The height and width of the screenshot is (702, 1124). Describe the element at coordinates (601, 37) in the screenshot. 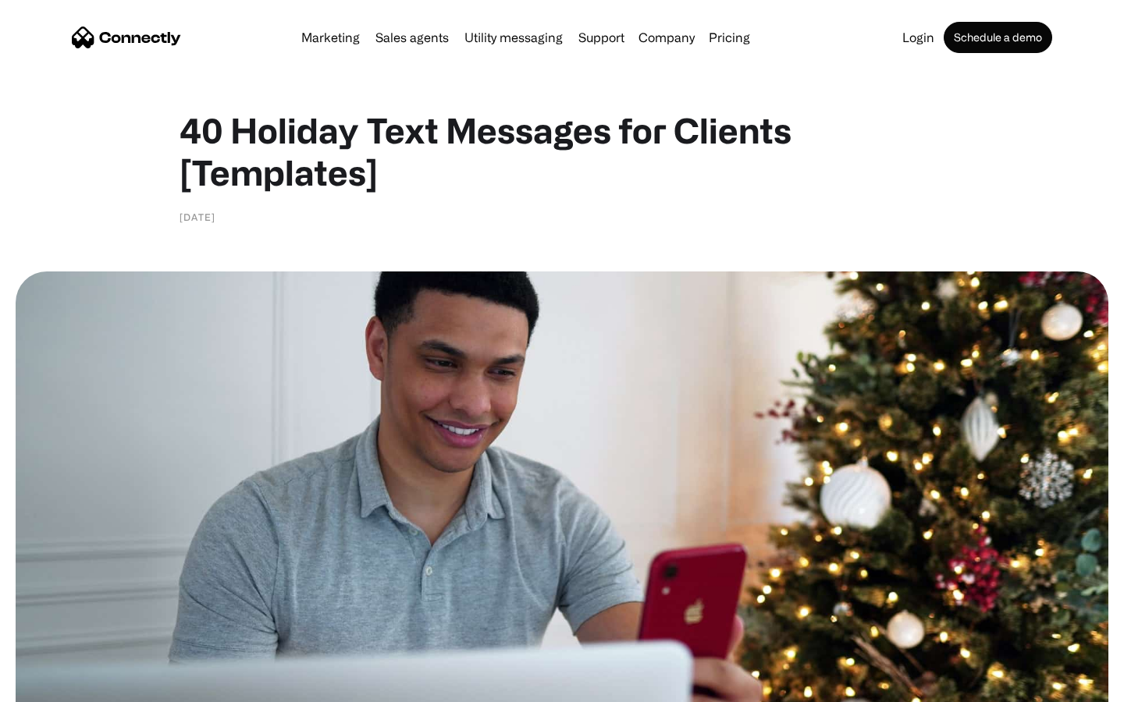

I see `a: Support` at that location.